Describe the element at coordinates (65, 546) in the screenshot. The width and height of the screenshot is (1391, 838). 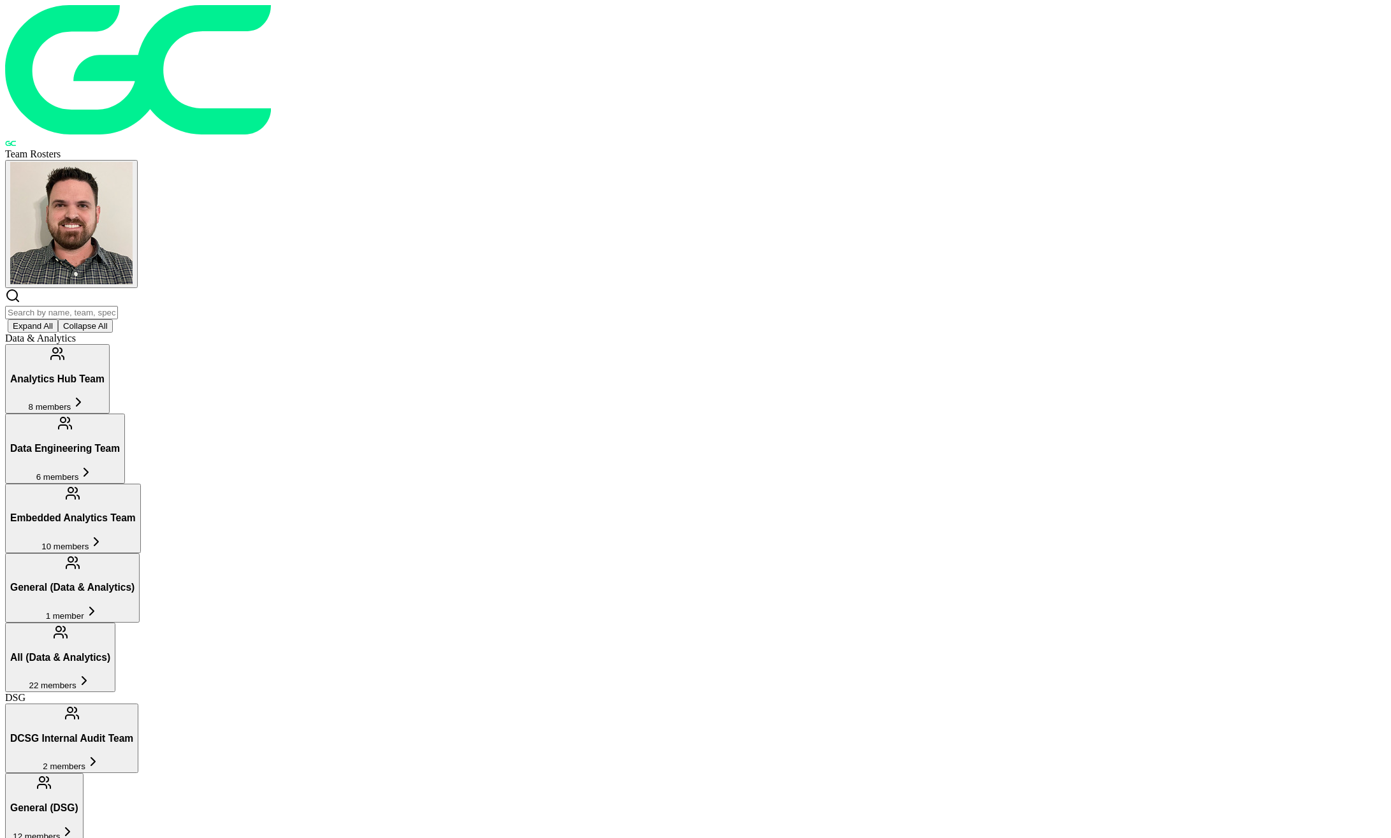
I see `span: 10 members` at that location.